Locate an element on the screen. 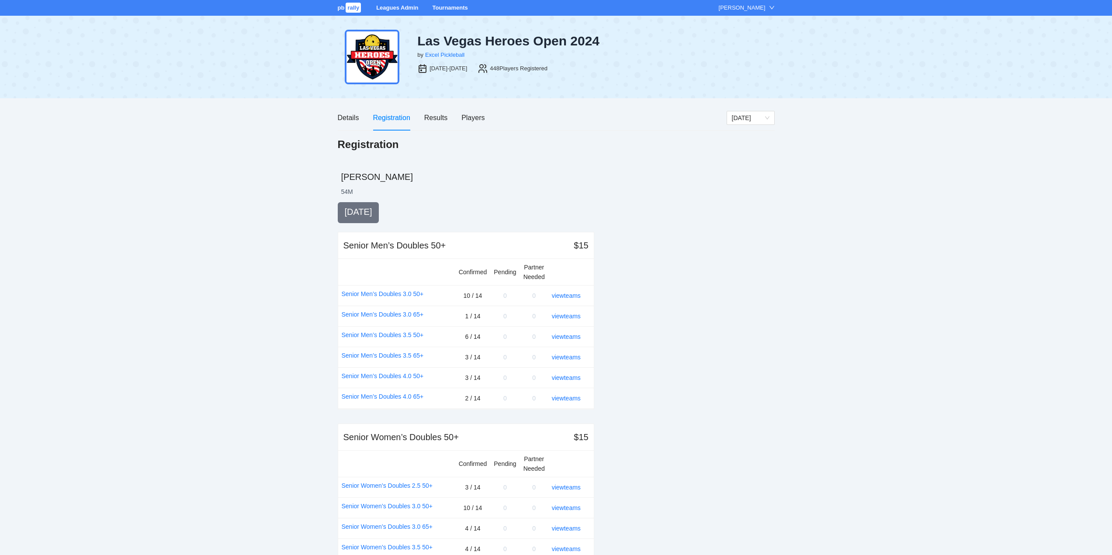  li: 54 M is located at coordinates (347, 192).